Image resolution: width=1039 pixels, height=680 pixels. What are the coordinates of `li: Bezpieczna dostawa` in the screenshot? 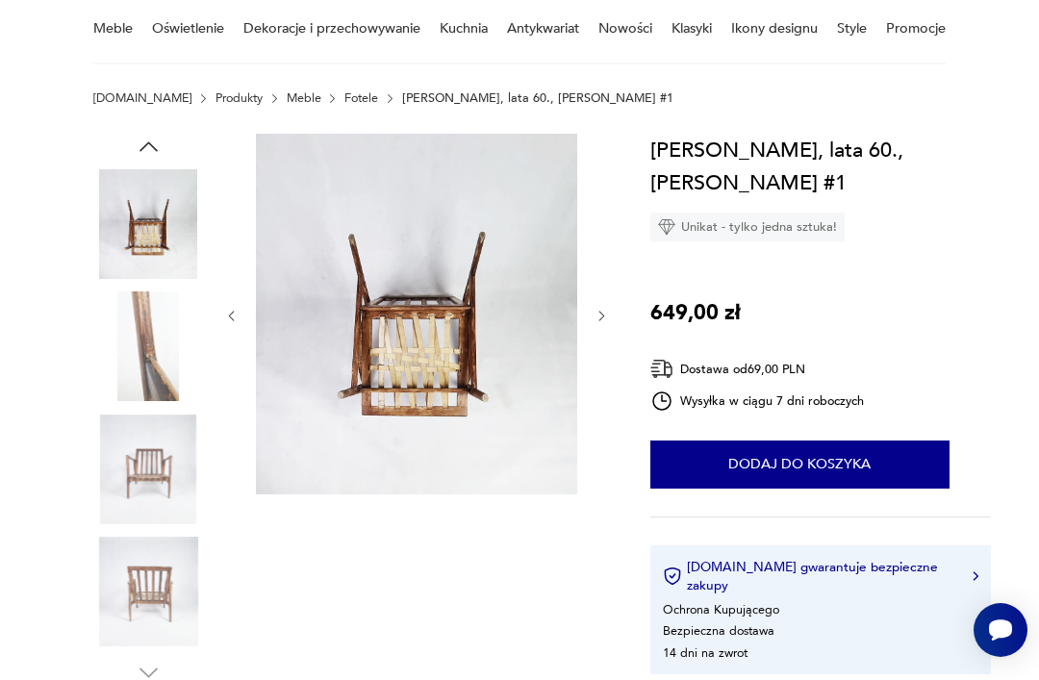 It's located at (719, 631).